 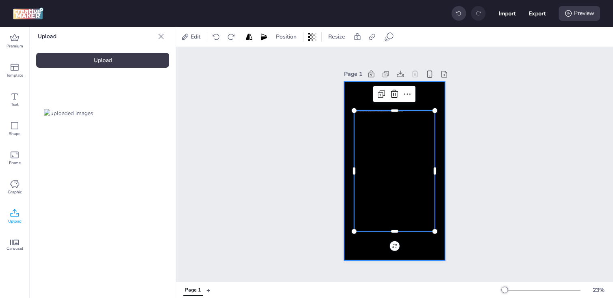 I want to click on img: logo Creative Maker, so click(x=28, y=13).